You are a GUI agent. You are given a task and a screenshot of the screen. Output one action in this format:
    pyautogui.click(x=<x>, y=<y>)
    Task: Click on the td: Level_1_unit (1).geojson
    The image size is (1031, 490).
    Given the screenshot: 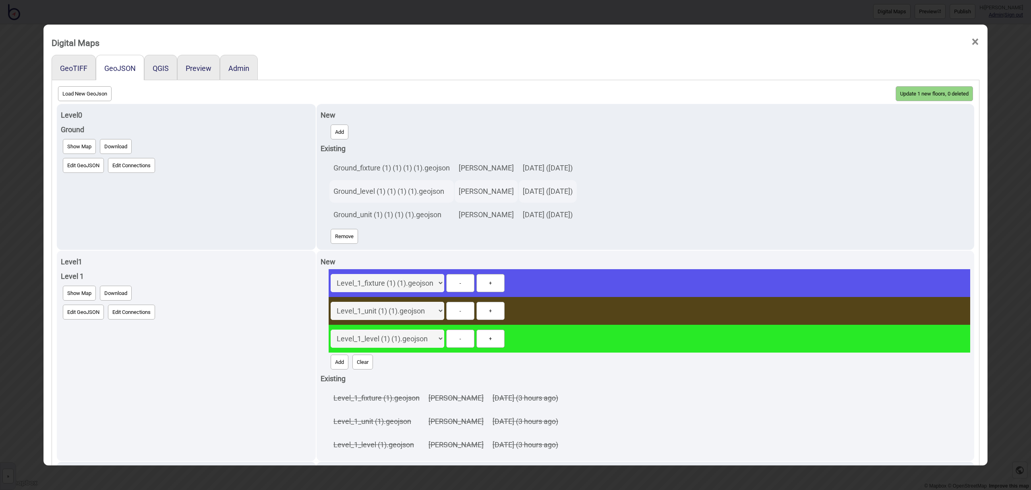 What is the action you would take?
    pyautogui.click(x=376, y=421)
    